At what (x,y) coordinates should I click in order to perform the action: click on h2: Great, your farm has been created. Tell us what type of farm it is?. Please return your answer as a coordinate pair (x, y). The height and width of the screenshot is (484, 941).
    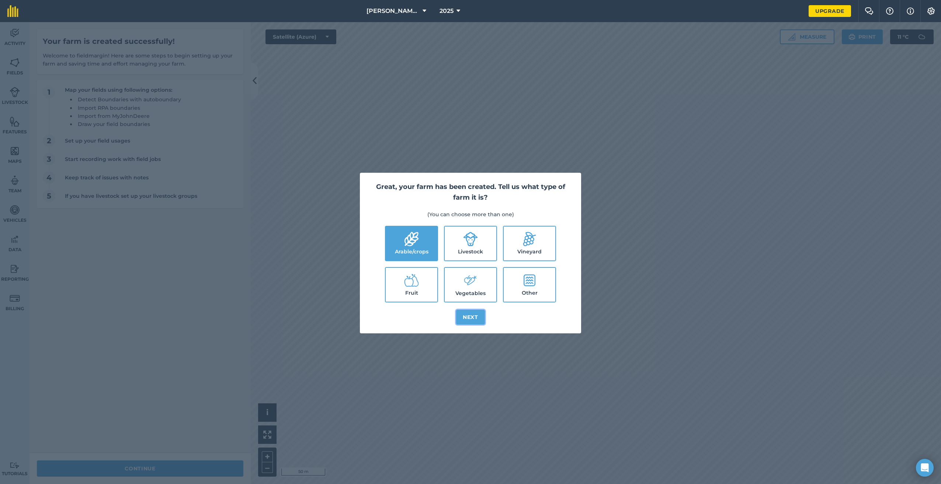
    Looking at the image, I should click on (470, 192).